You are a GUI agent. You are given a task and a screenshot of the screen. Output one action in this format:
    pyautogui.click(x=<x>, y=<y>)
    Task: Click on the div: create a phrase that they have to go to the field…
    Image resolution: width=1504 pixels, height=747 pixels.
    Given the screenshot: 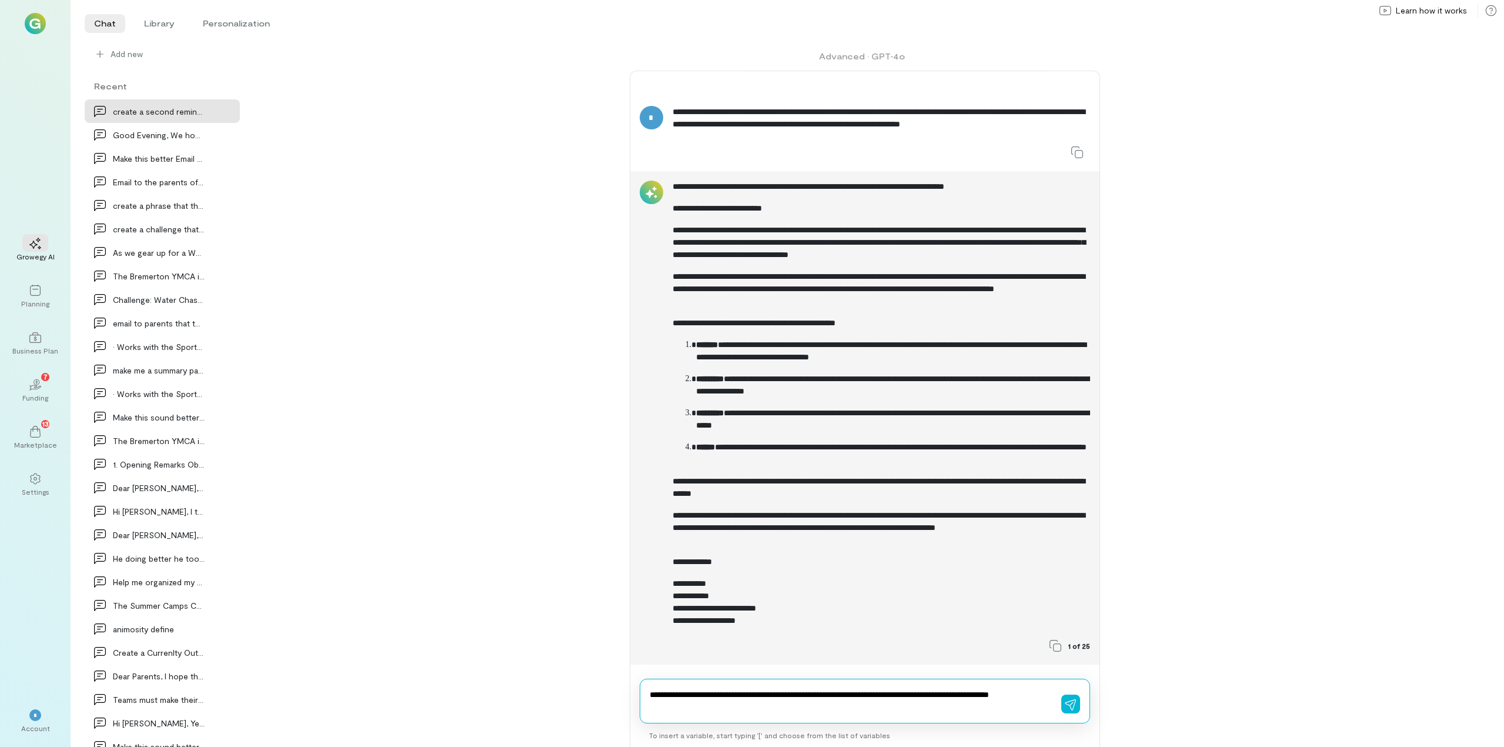 What is the action you would take?
    pyautogui.click(x=159, y=205)
    